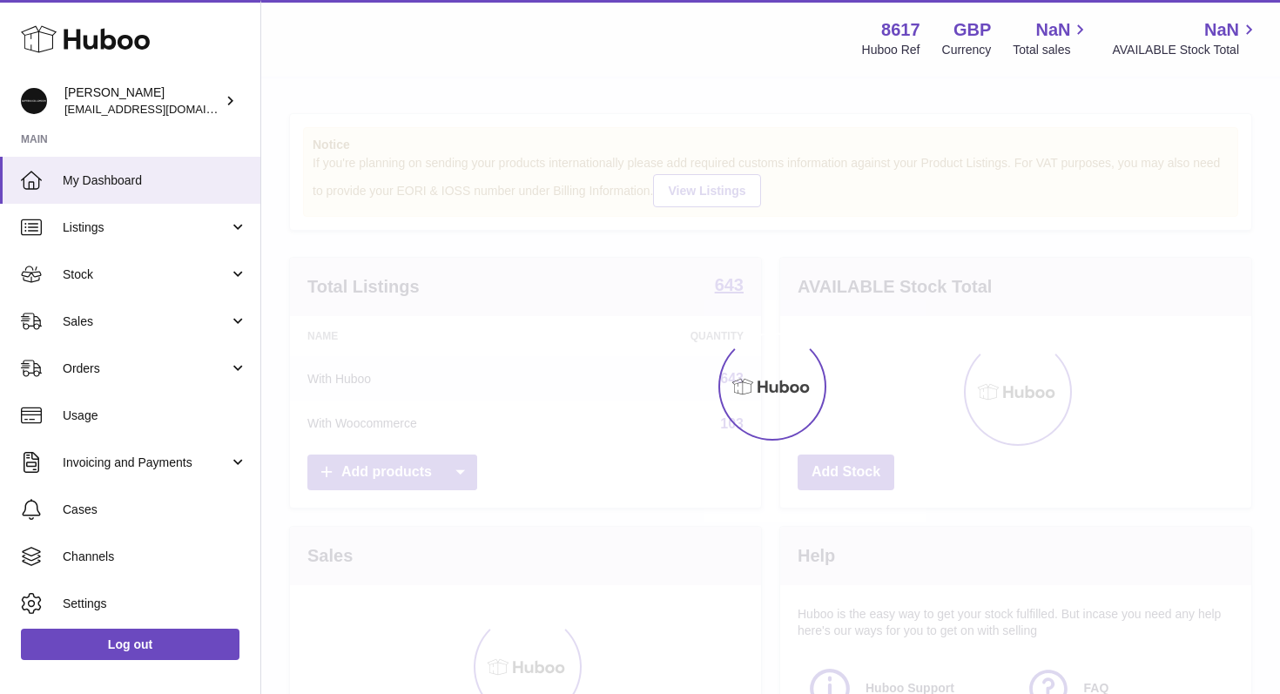  Describe the element at coordinates (145, 227) in the screenshot. I see `span: Listings` at that location.